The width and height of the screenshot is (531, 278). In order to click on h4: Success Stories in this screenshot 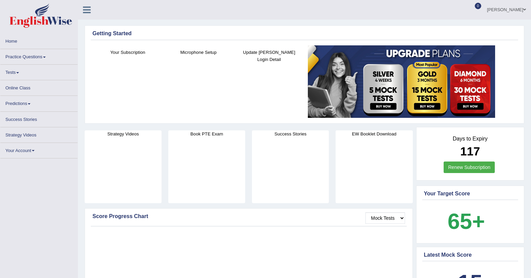, I will do `click(290, 134)`.